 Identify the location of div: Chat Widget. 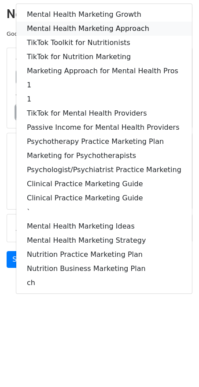
(177, 366).